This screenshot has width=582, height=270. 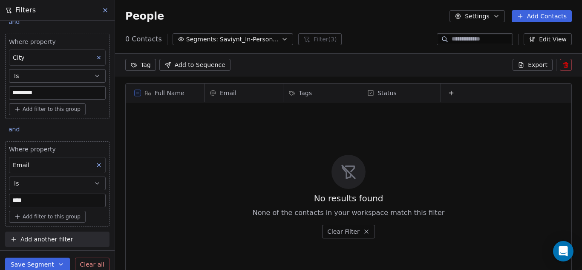 I want to click on span: Status, so click(x=387, y=93).